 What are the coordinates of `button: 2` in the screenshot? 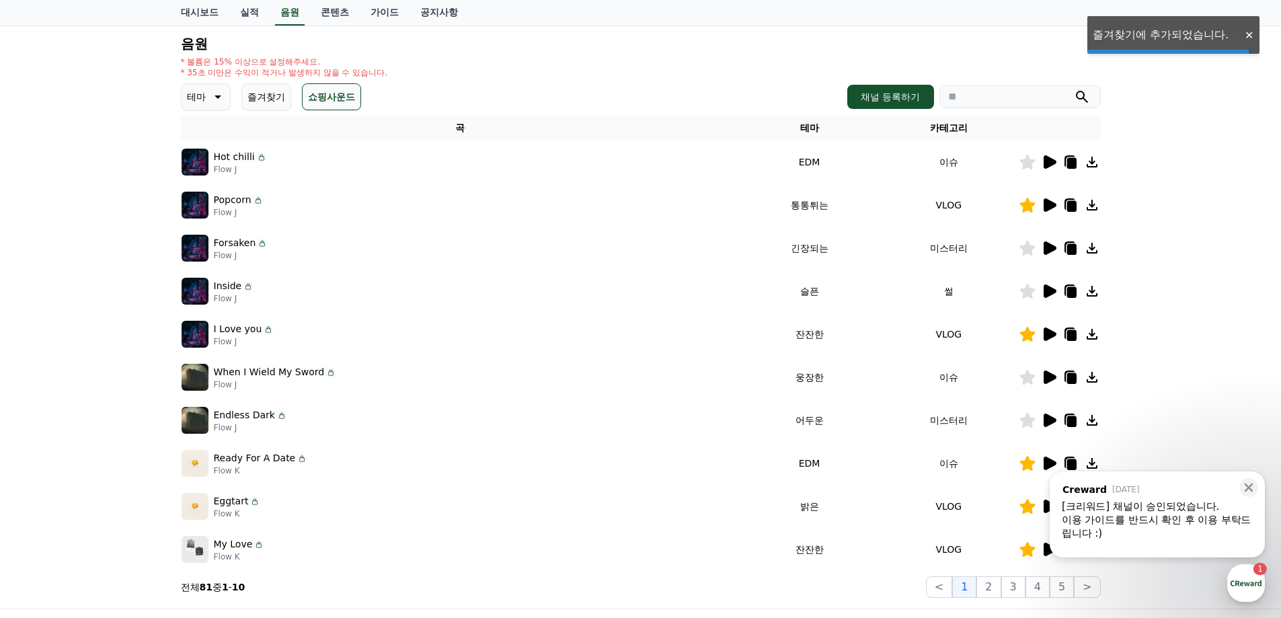 It's located at (989, 587).